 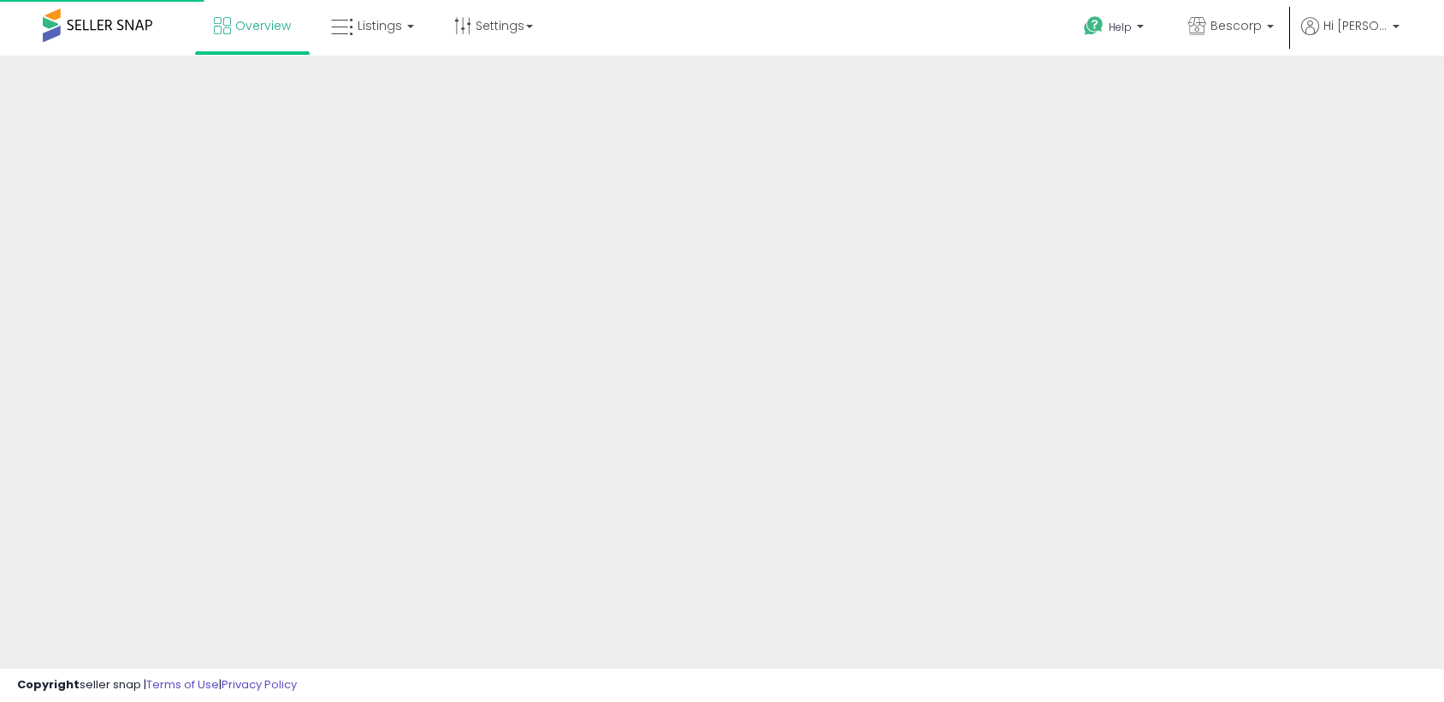 What do you see at coordinates (48, 684) in the screenshot?
I see `strong: Copyright` at bounding box center [48, 684].